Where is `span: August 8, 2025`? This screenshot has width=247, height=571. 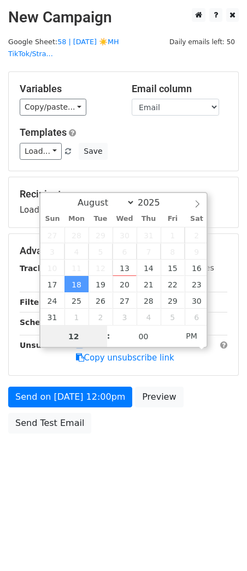 span: August 8, 2025 is located at coordinates (172, 252).